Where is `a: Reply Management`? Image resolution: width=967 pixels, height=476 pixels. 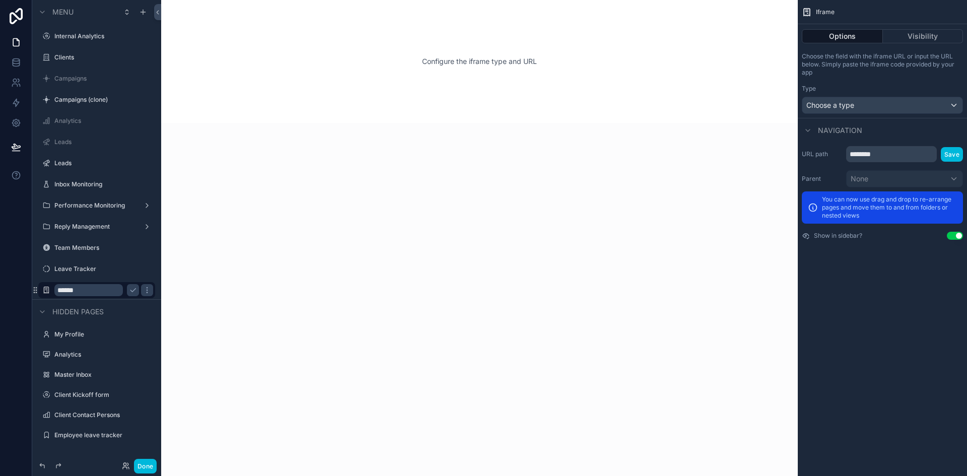 a: Reply Management is located at coordinates (95, 227).